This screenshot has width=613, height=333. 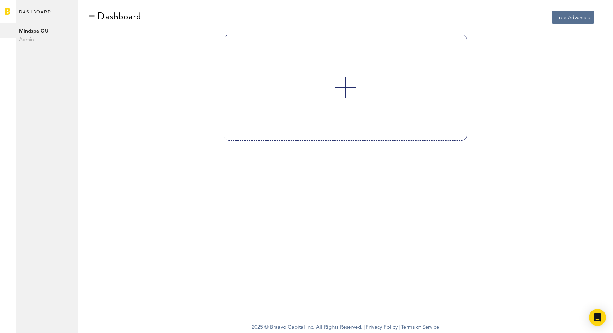 I want to click on div: Open Intercom Messenger, so click(x=598, y=317).